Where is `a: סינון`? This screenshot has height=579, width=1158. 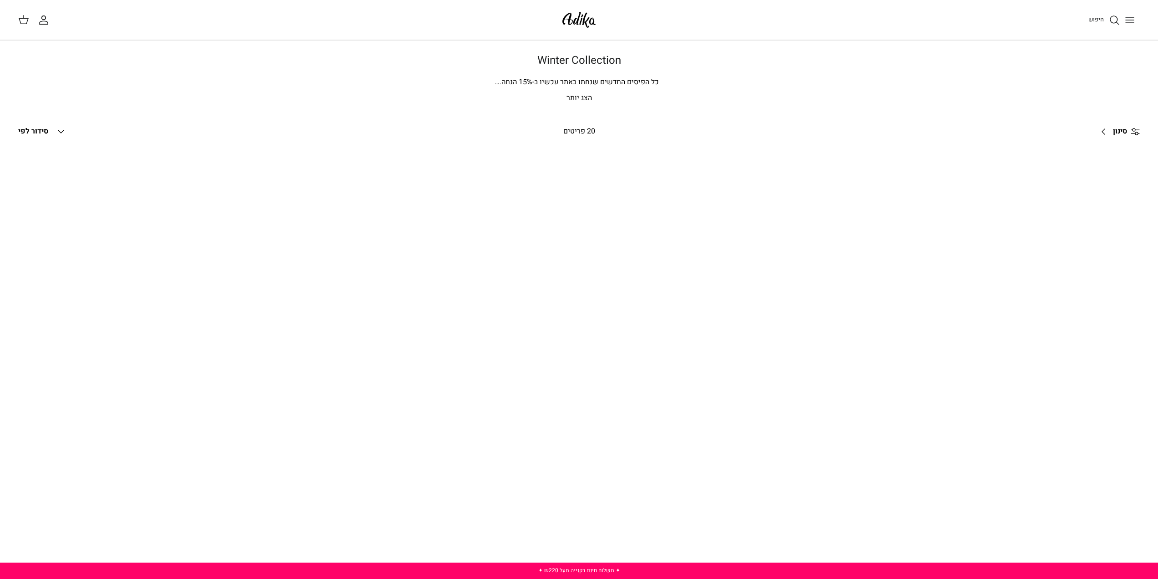 a: סינון is located at coordinates (1117, 132).